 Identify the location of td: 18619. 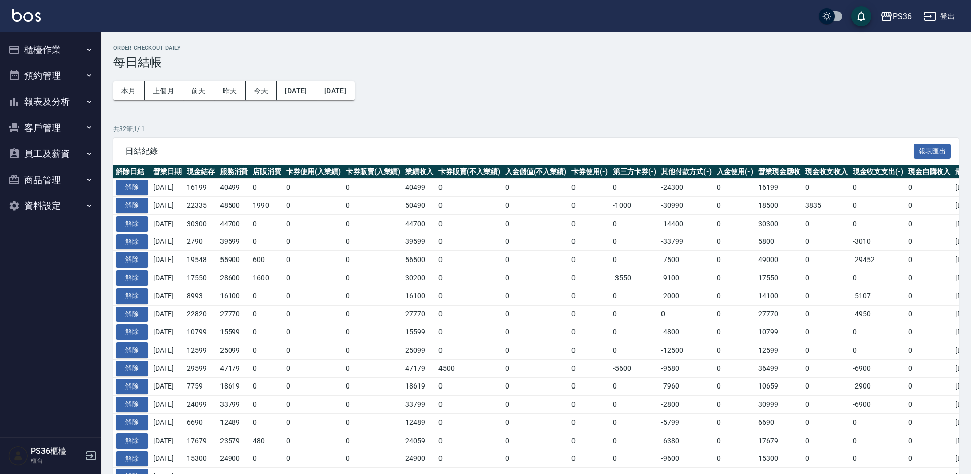
(234, 386).